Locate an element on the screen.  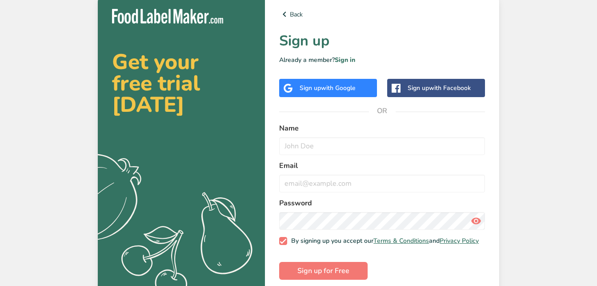
a: Privacy Policy is located at coordinates (459, 240).